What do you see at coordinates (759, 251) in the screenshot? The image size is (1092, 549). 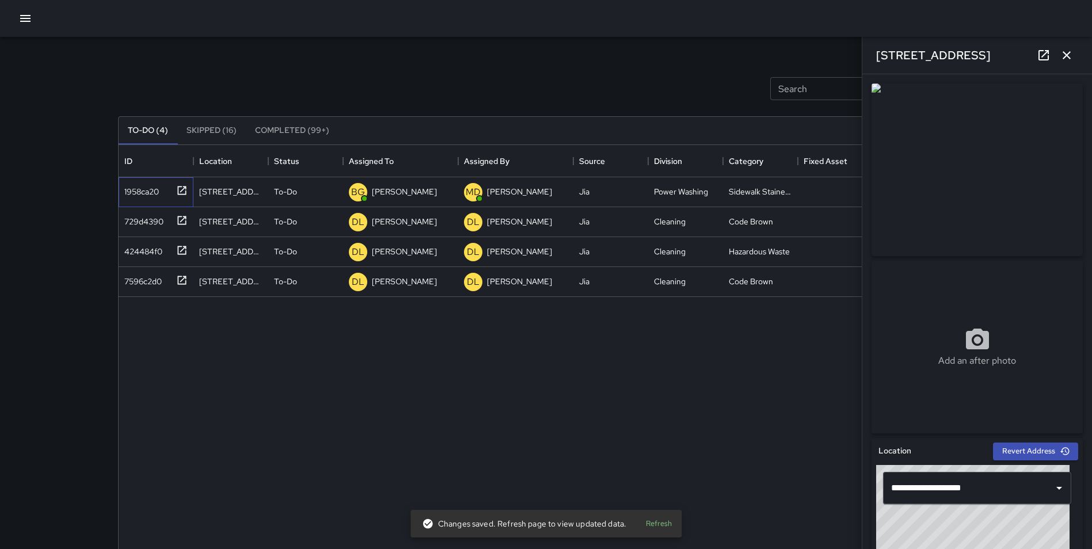 I see `div: Hazardous Waste` at bounding box center [759, 251].